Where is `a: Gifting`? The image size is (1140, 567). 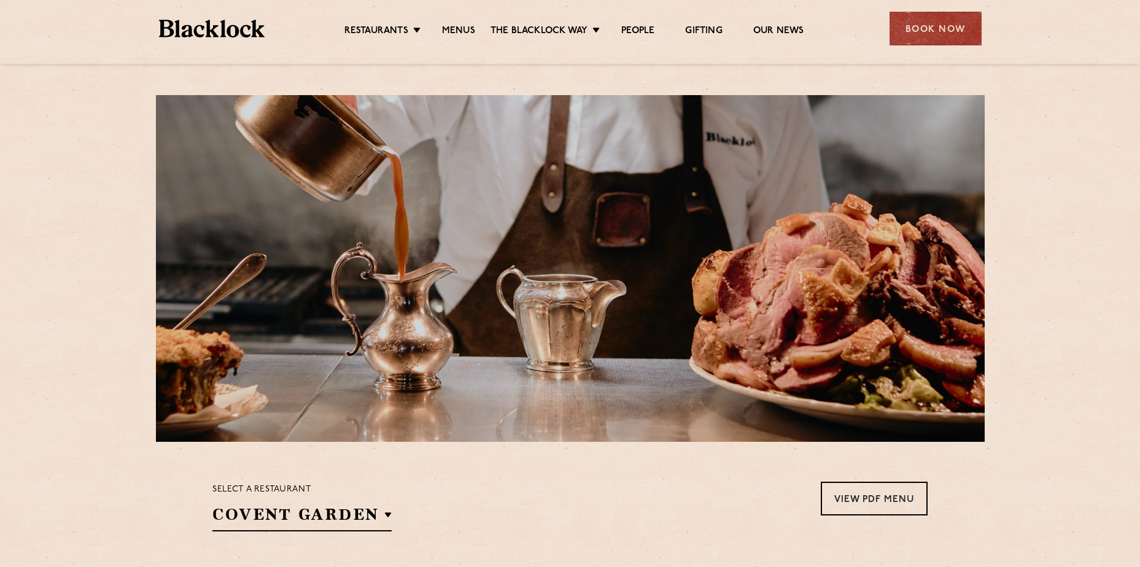 a: Gifting is located at coordinates (703, 32).